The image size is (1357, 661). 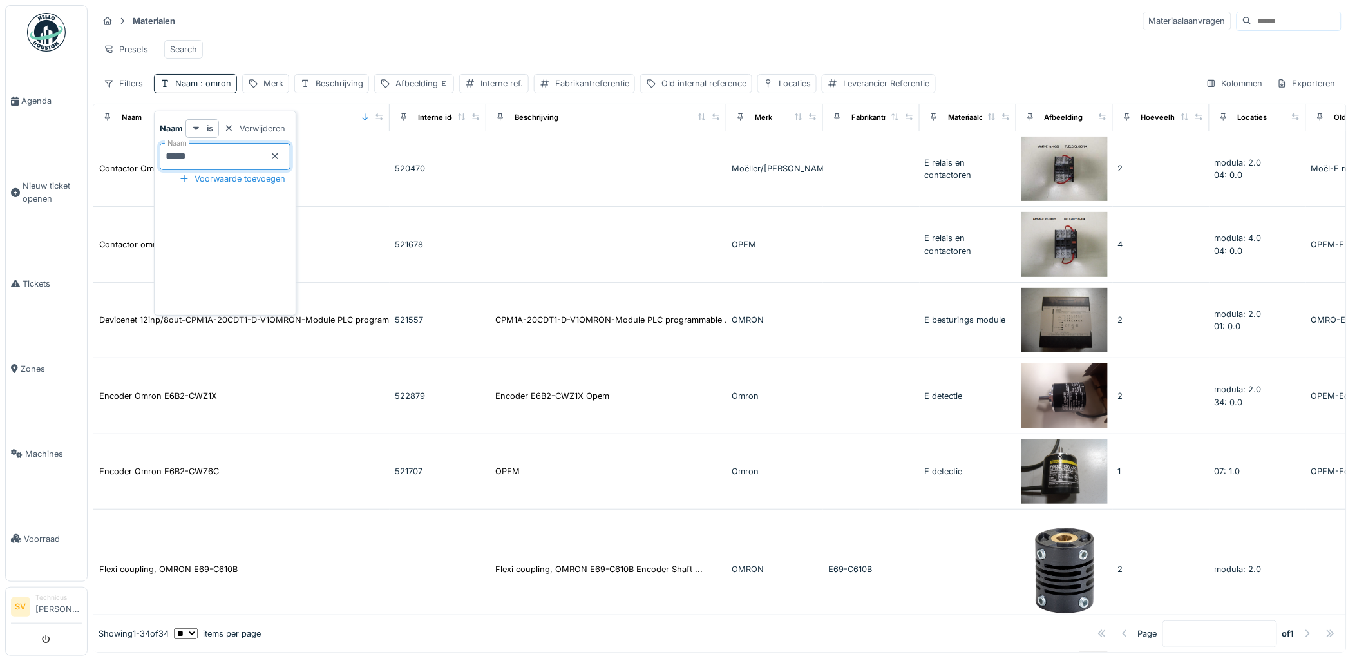 I want to click on div: Presets, so click(x=126, y=49).